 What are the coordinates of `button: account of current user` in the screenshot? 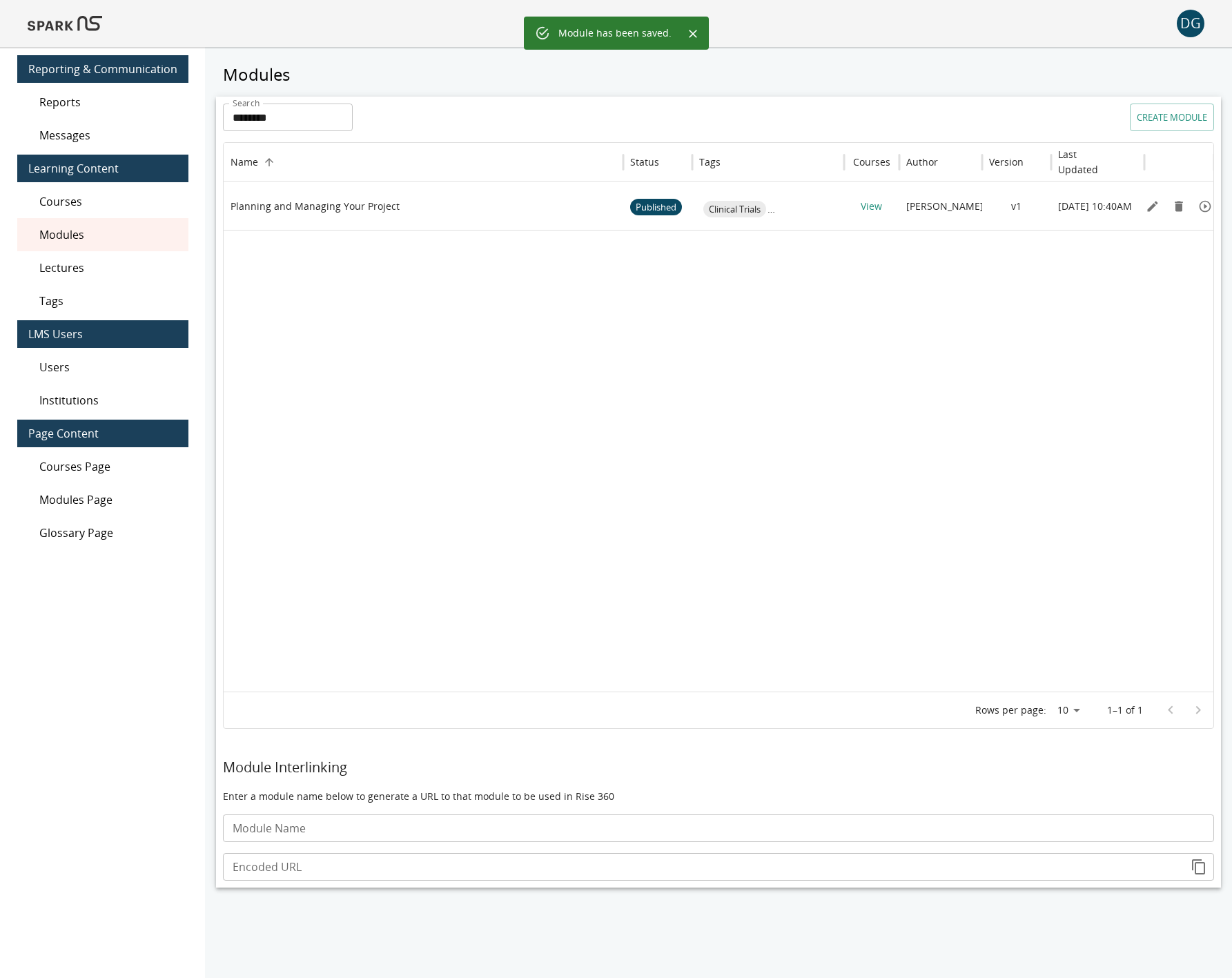 It's located at (1190, 24).